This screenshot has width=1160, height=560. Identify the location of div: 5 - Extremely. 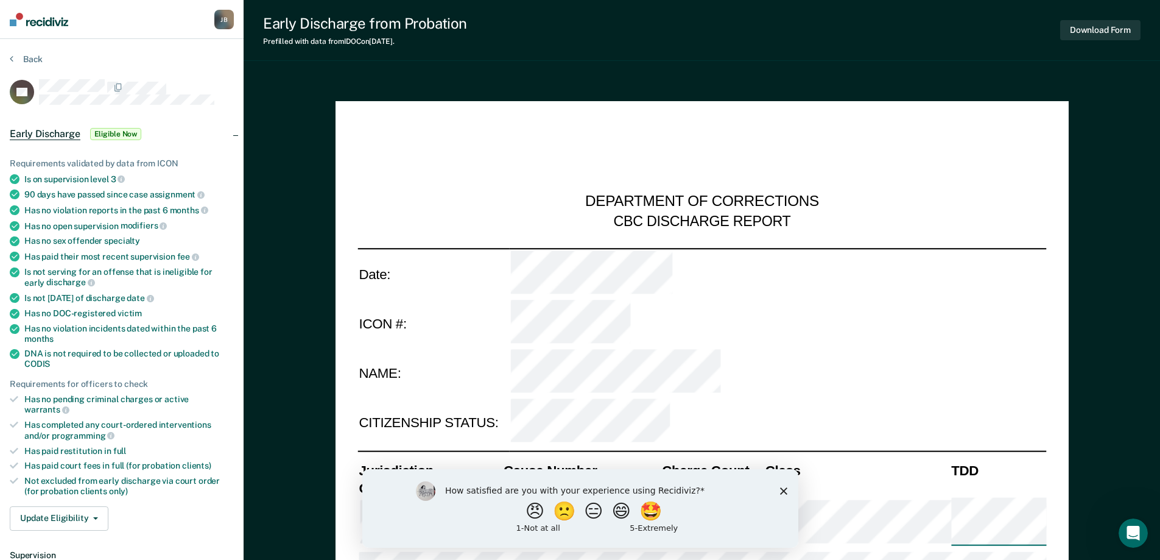
(325, 58).